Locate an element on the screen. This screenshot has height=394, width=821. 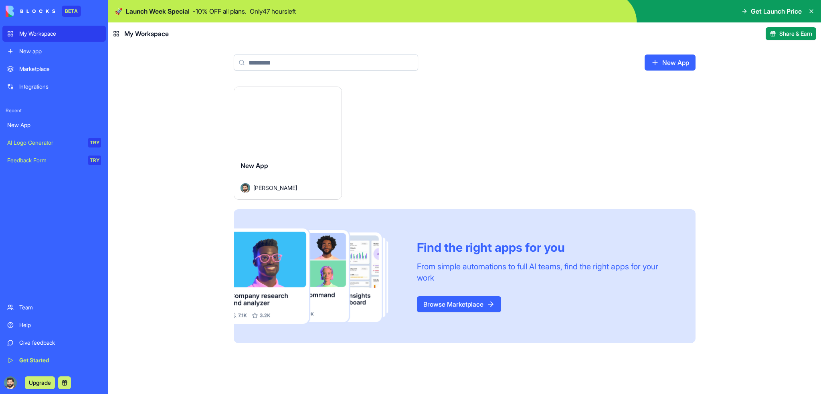
div: Marketplace is located at coordinates (60, 69).